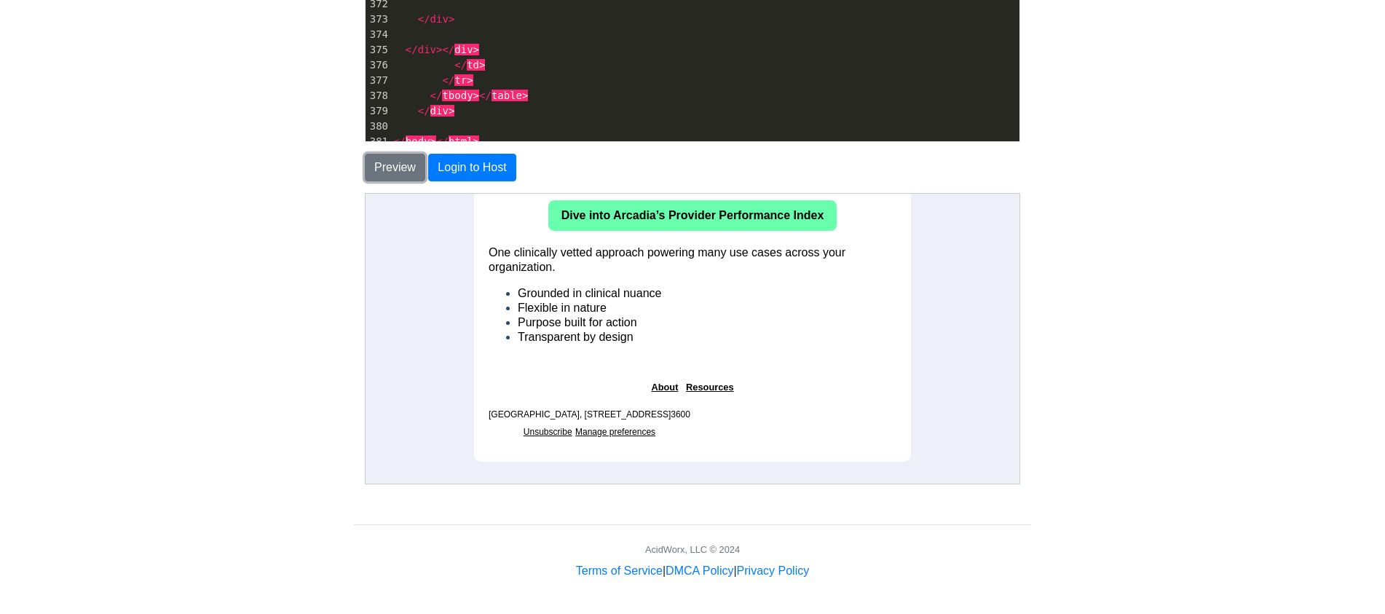 This screenshot has height=614, width=1385. Describe the element at coordinates (619, 570) in the screenshot. I see `a: Terms of Service` at that location.